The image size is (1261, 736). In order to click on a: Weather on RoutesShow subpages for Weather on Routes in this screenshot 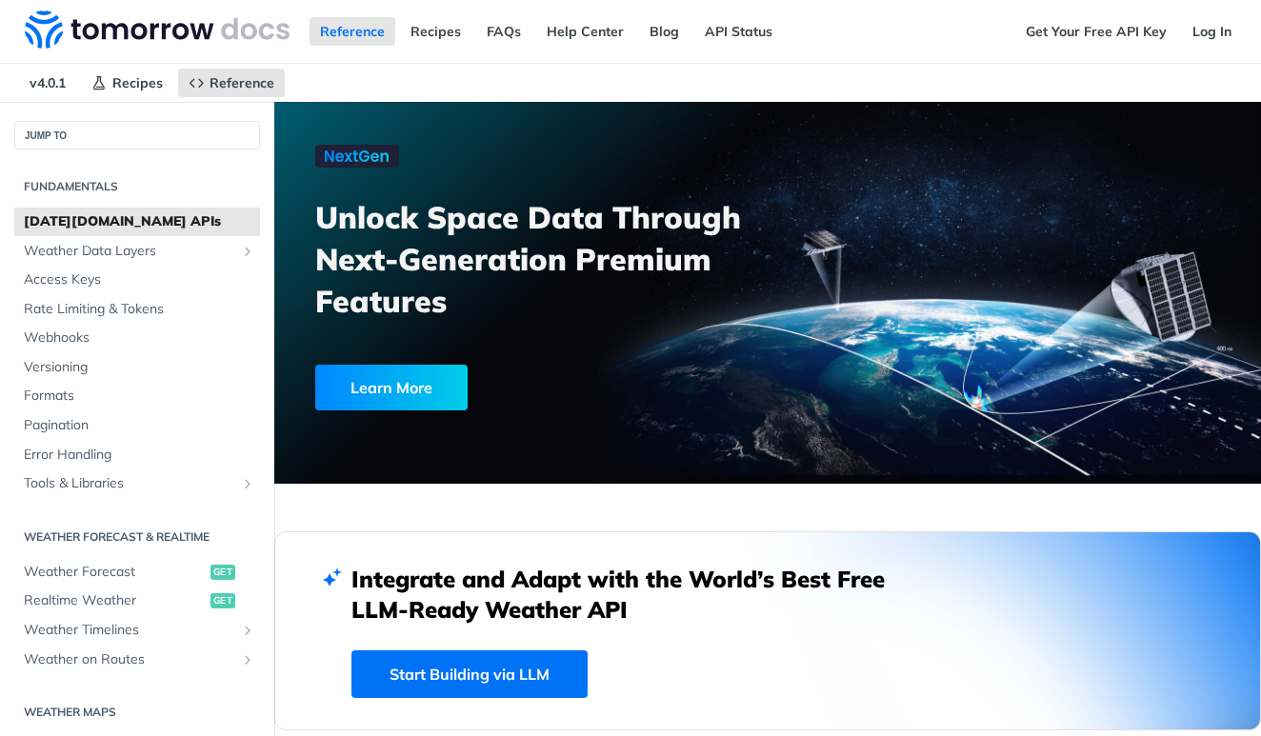, I will do `click(137, 660)`.